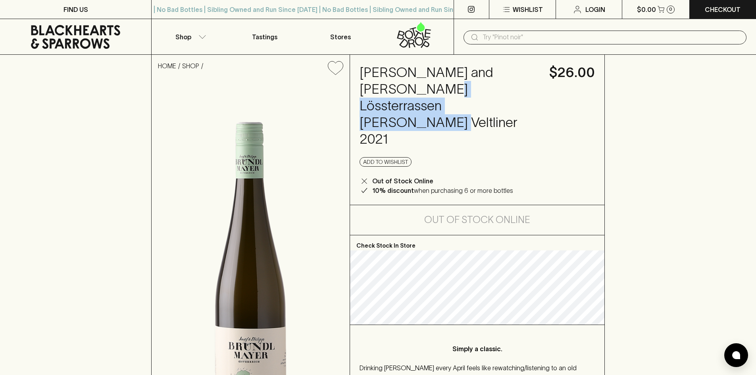 The height and width of the screenshot is (375, 756). Describe the element at coordinates (477, 349) in the screenshot. I see `p: Simply a classic.` at that location.